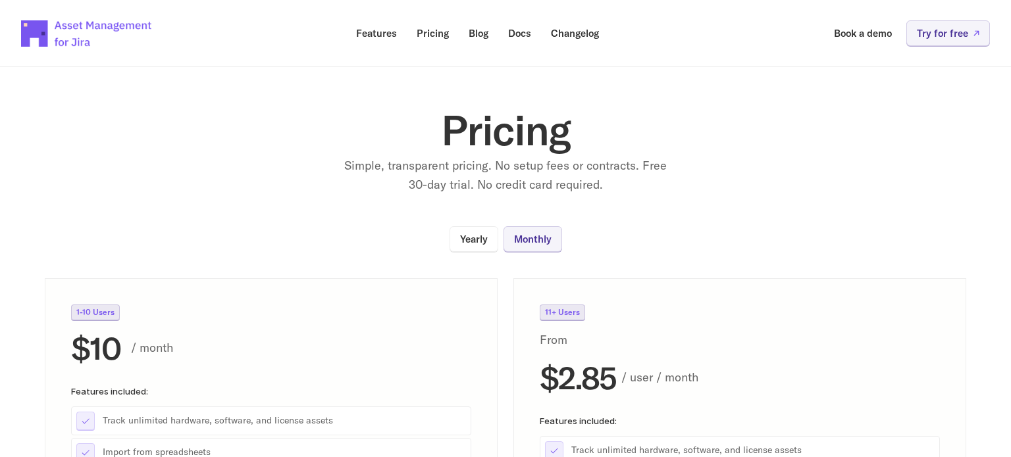 The image size is (1011, 457). I want to click on p: Pricing, so click(432, 33).